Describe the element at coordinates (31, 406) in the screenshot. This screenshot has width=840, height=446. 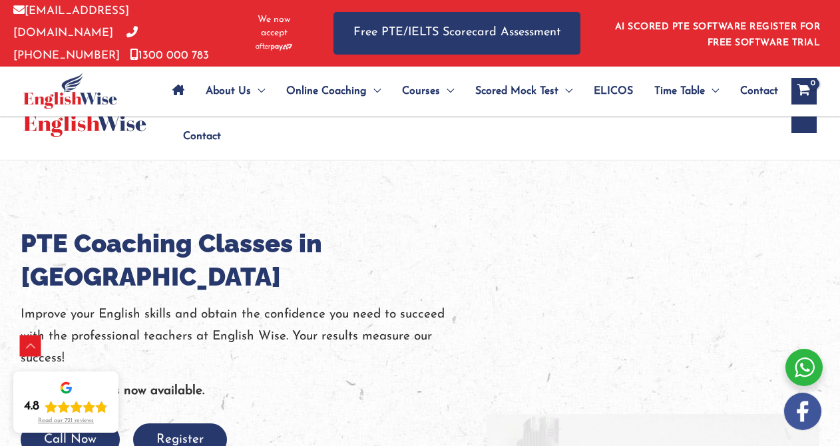
I see `div: 4.8` at that location.